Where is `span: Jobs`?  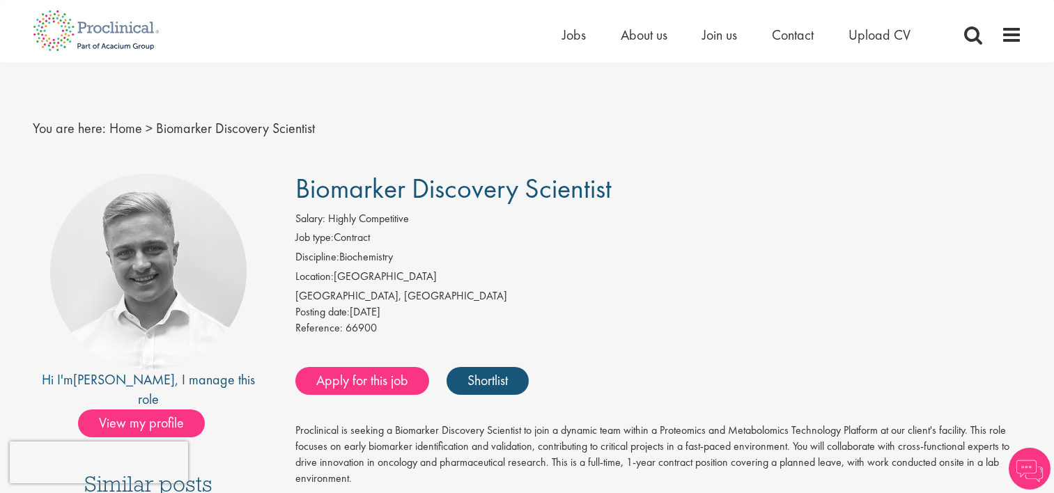 span: Jobs is located at coordinates (574, 35).